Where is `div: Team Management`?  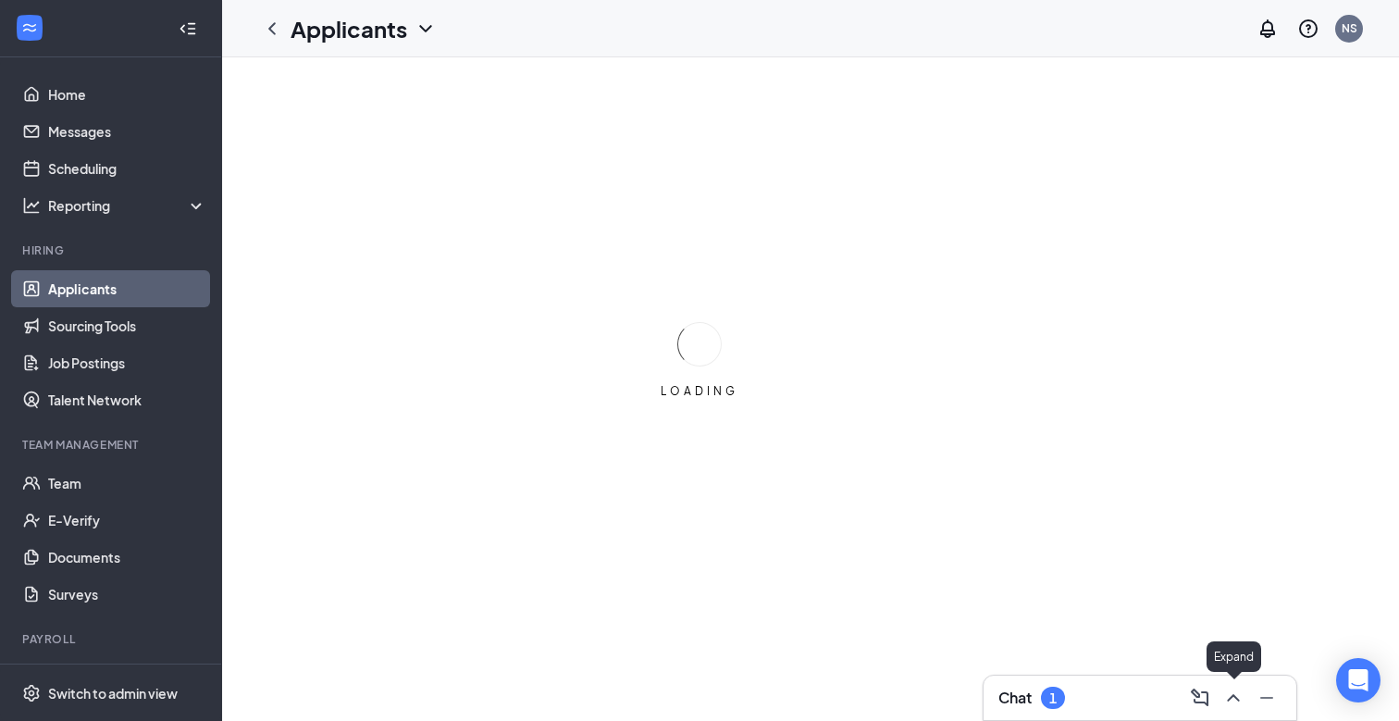 div: Team Management is located at coordinates (112, 444).